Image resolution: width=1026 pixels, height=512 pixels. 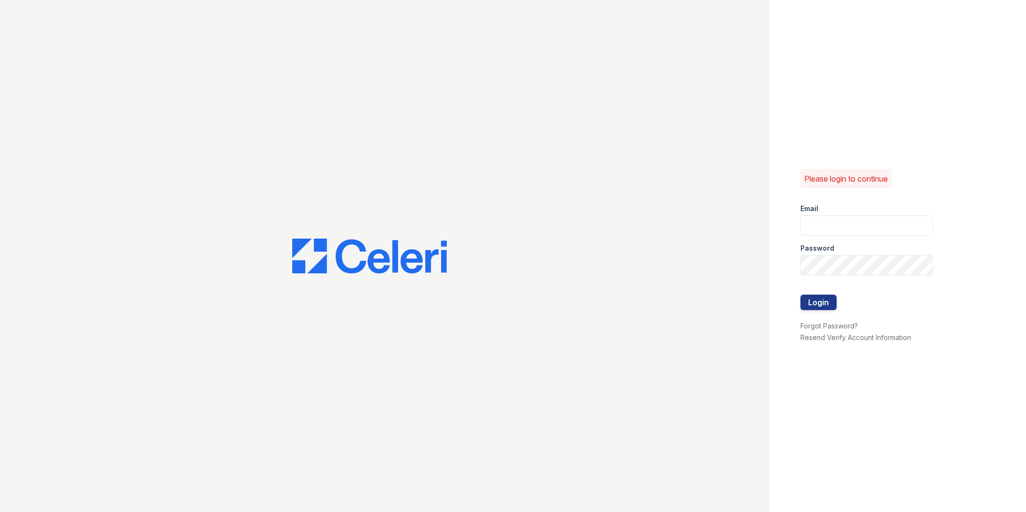 What do you see at coordinates (829, 325) in the screenshot?
I see `a: Forgot Password?` at bounding box center [829, 325].